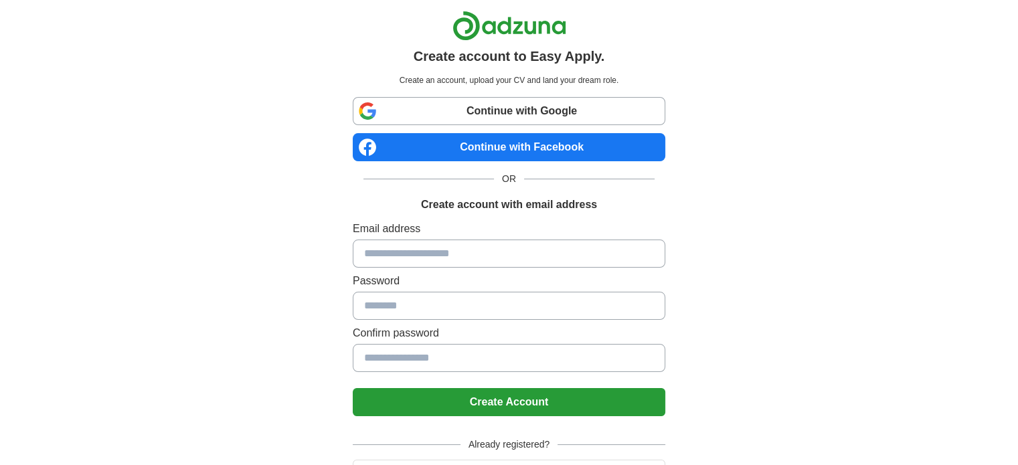  What do you see at coordinates (509, 147) in the screenshot?
I see `a: Continue with Facebook` at bounding box center [509, 147].